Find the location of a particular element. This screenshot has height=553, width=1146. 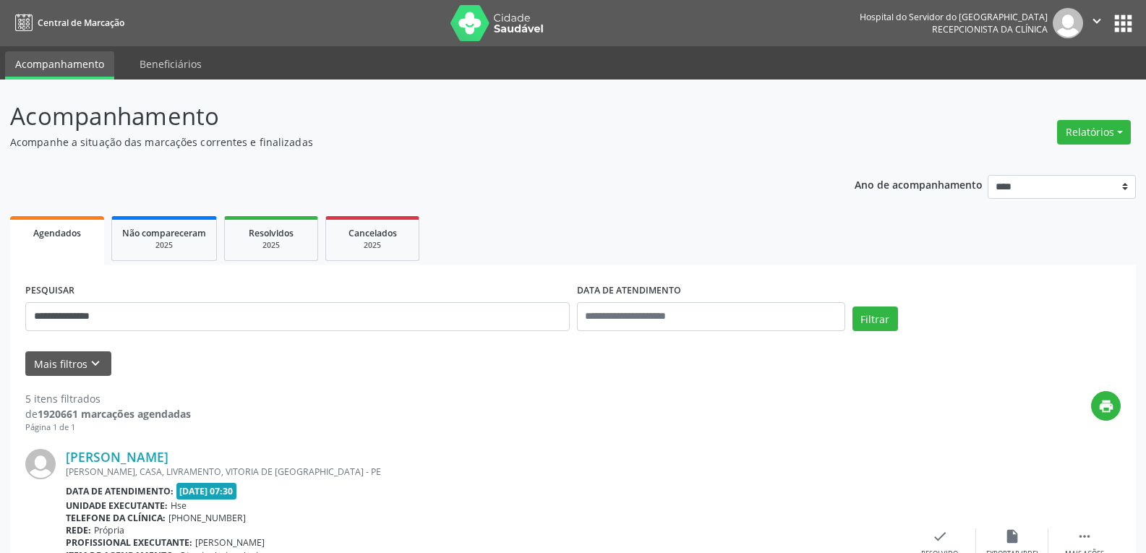

div: 5 itens filtrados is located at coordinates (108, 398).